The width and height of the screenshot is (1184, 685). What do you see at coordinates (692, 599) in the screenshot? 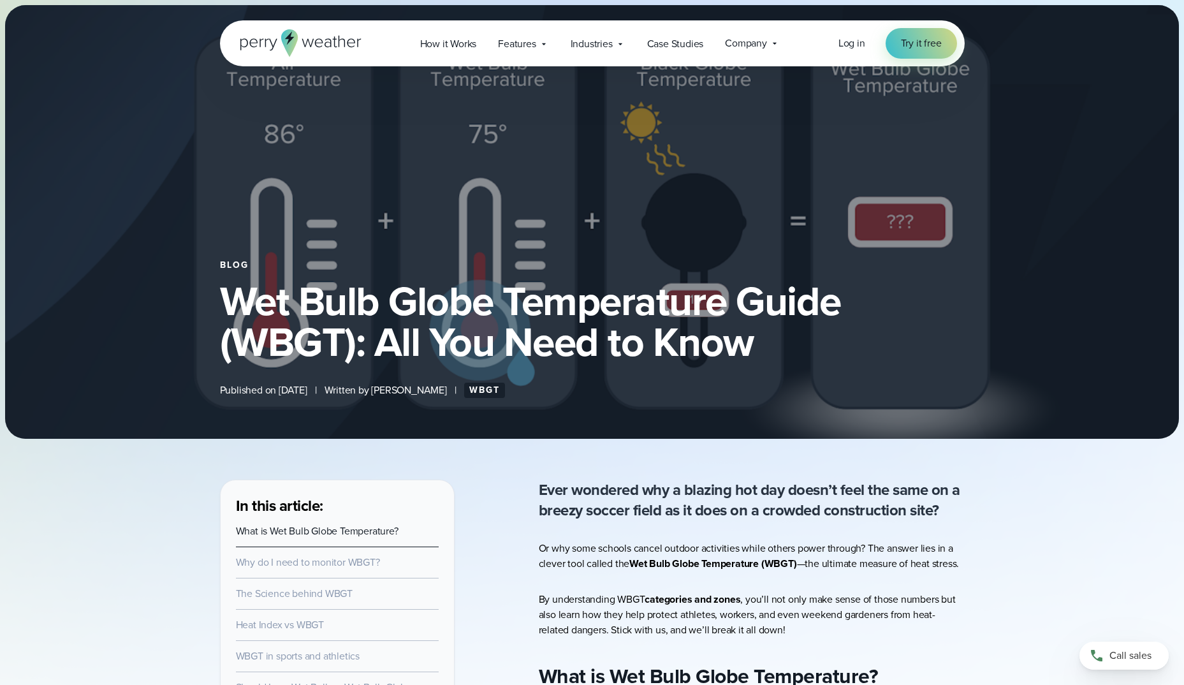
I see `strong: categories and zones` at bounding box center [692, 599].